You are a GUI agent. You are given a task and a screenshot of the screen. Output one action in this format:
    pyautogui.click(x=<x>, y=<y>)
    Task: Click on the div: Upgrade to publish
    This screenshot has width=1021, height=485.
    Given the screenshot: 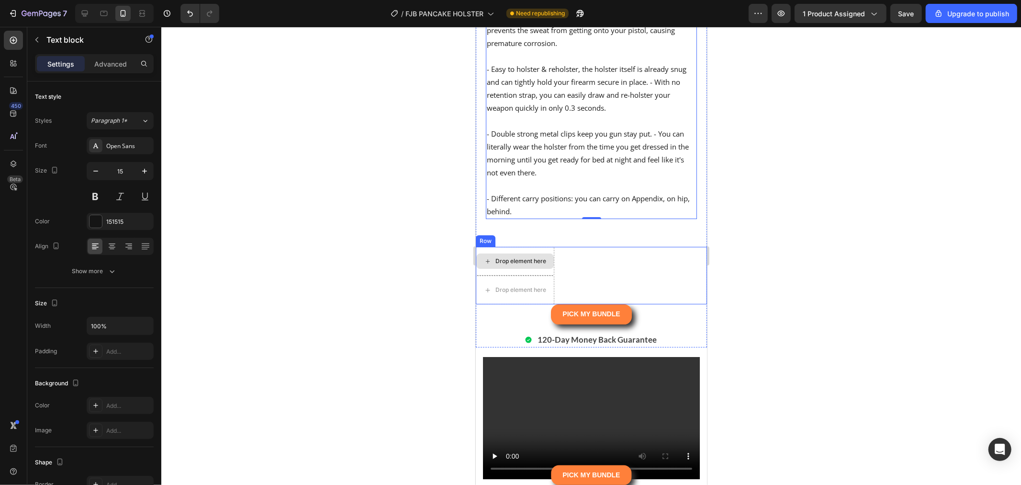 What is the action you would take?
    pyautogui.click(x=972, y=13)
    